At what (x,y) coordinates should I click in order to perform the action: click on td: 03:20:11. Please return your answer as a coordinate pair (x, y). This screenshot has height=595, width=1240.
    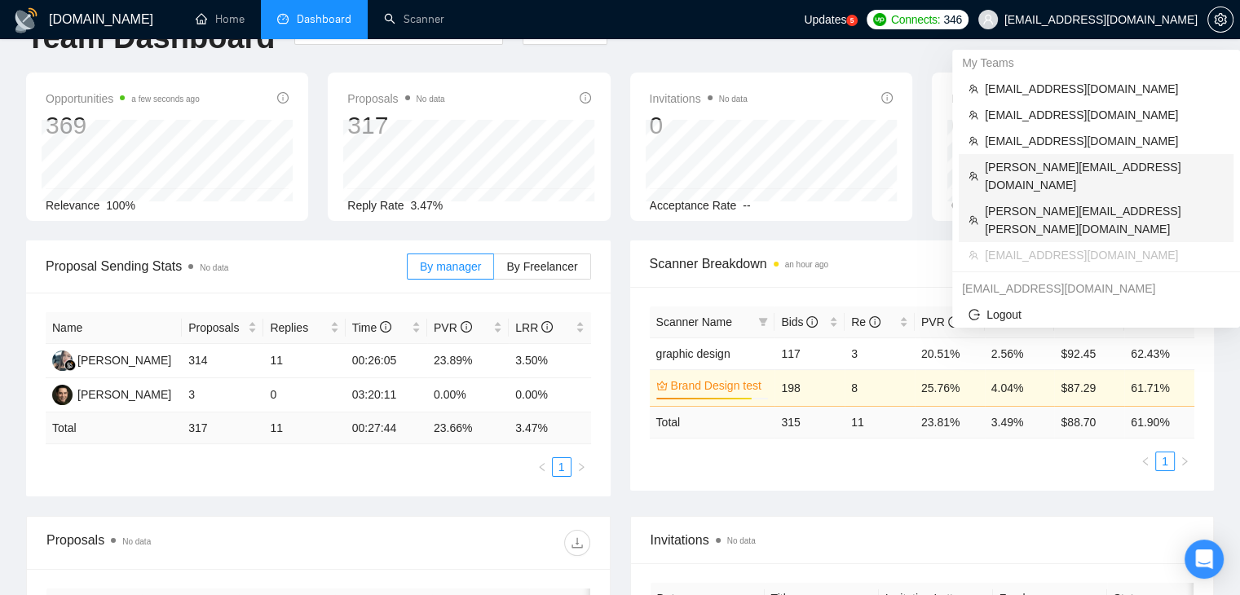
    Looking at the image, I should click on (386, 395).